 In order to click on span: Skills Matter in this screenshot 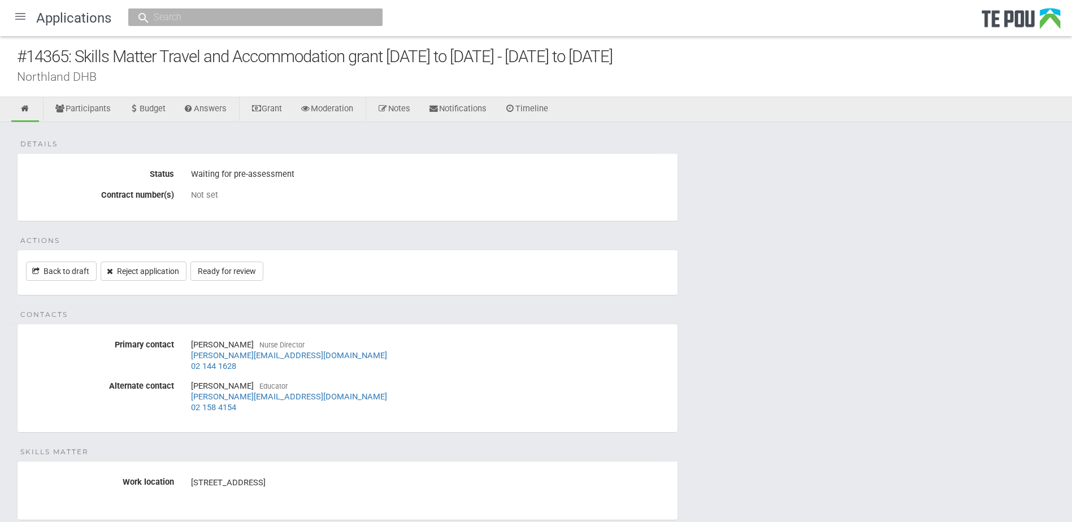, I will do `click(54, 452)`.